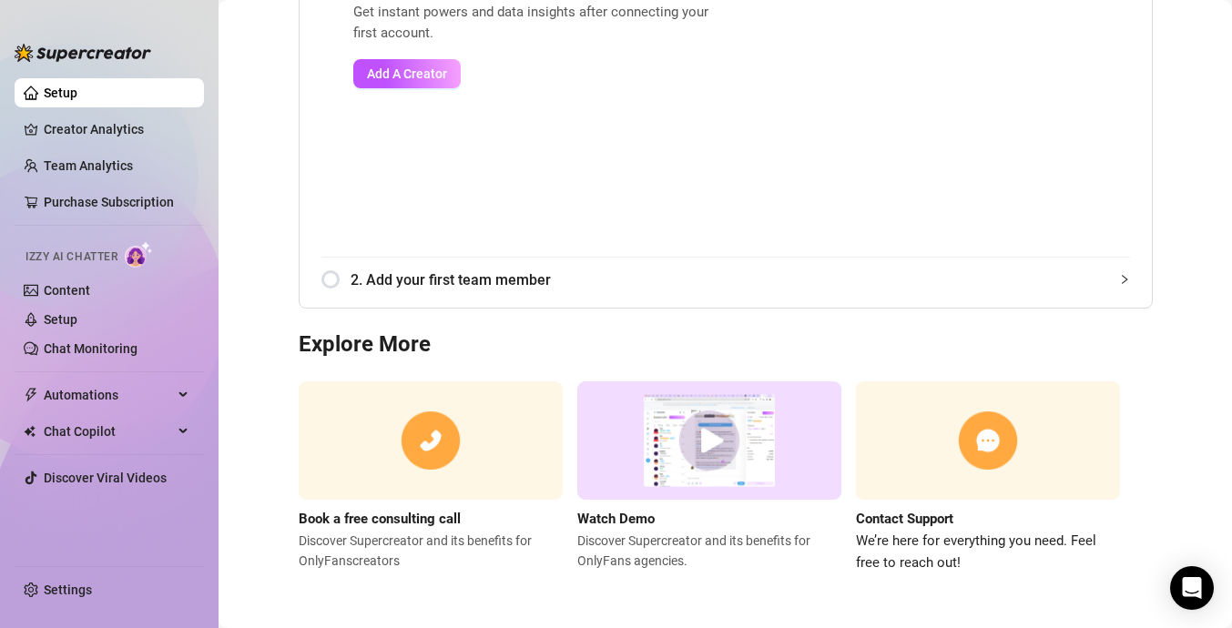 The image size is (1232, 628). Describe the element at coordinates (710, 441) in the screenshot. I see `img: supercreator demo` at that location.